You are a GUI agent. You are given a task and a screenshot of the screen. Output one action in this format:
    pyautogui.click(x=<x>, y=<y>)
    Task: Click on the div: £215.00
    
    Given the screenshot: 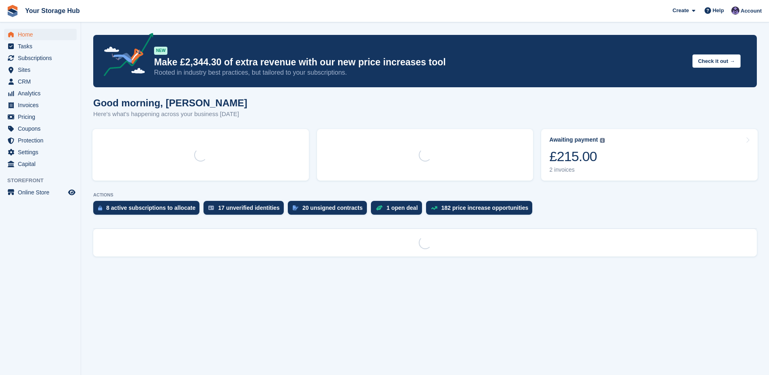 What is the action you would take?
    pyautogui.click(x=577, y=156)
    